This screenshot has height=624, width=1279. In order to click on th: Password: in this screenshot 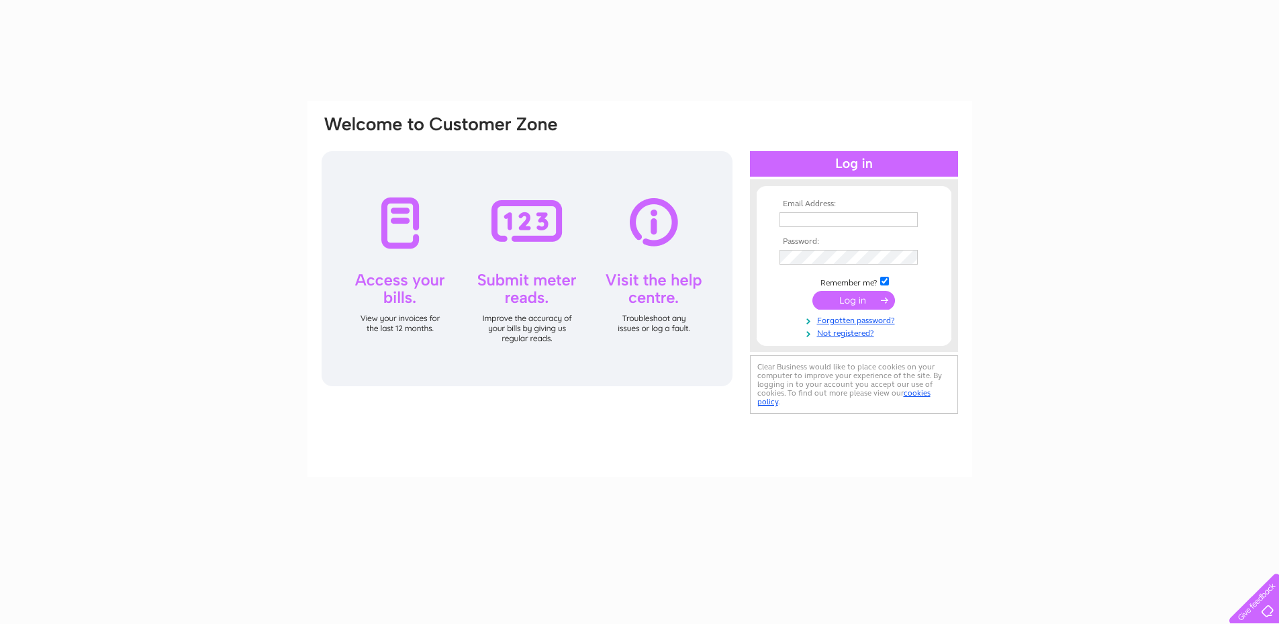, I will do `click(854, 242)`.